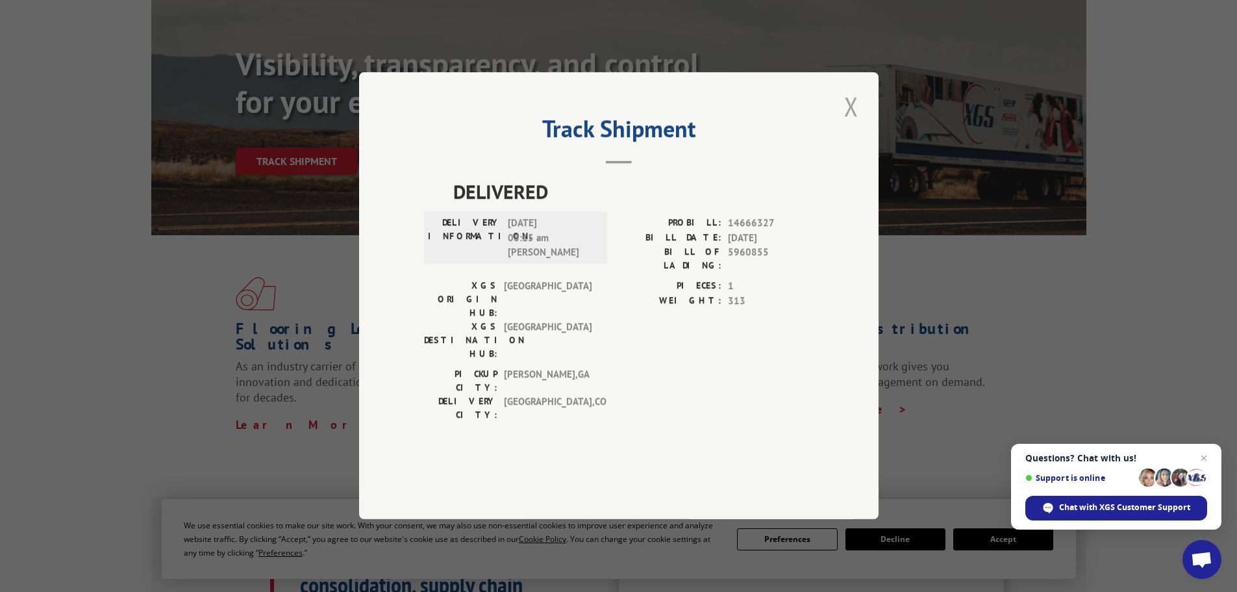  Describe the element at coordinates (1117, 458) in the screenshot. I see `span: Questions? Chat with us!` at that location.